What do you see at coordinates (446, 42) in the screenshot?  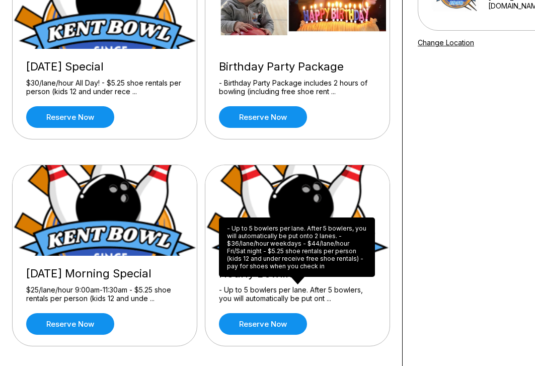 I see `a: Change Location` at bounding box center [446, 42].